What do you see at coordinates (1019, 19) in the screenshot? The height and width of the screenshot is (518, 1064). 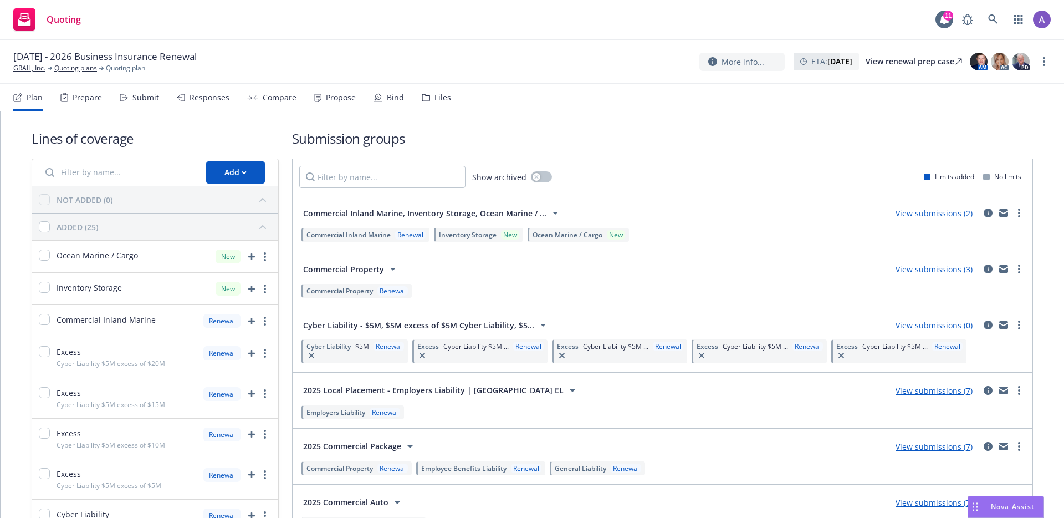 I see `a: Switch app` at bounding box center [1019, 19].